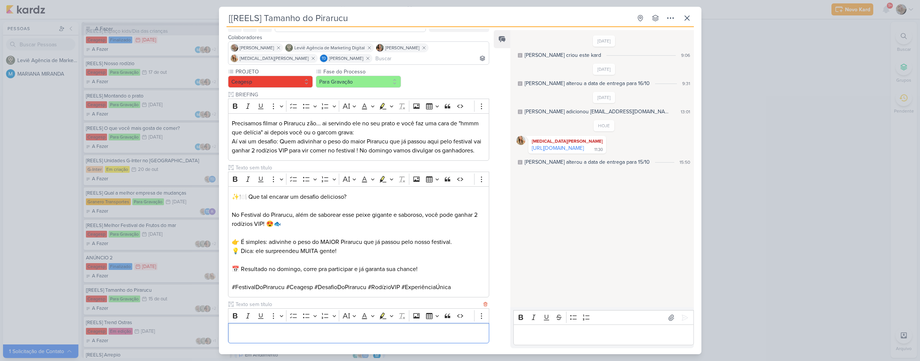  I want to click on p: No Festival do Pirarucu, além de saborear esse peixe gigante e saboroso, você pode ganhar 2 rodíz..., so click(358, 220).